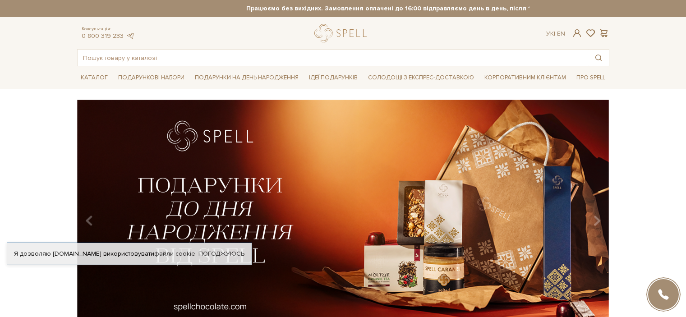 The image size is (686, 317). Describe the element at coordinates (333, 58) in the screenshot. I see `input: Пошук товару у каталозі` at that location.